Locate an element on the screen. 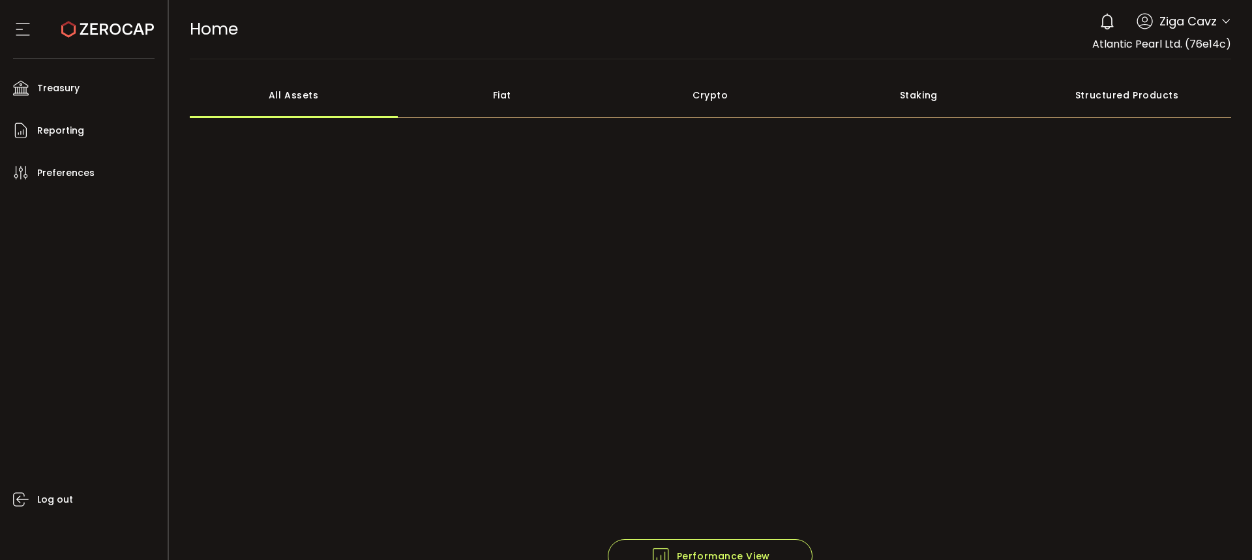  span: Log out is located at coordinates (55, 500).